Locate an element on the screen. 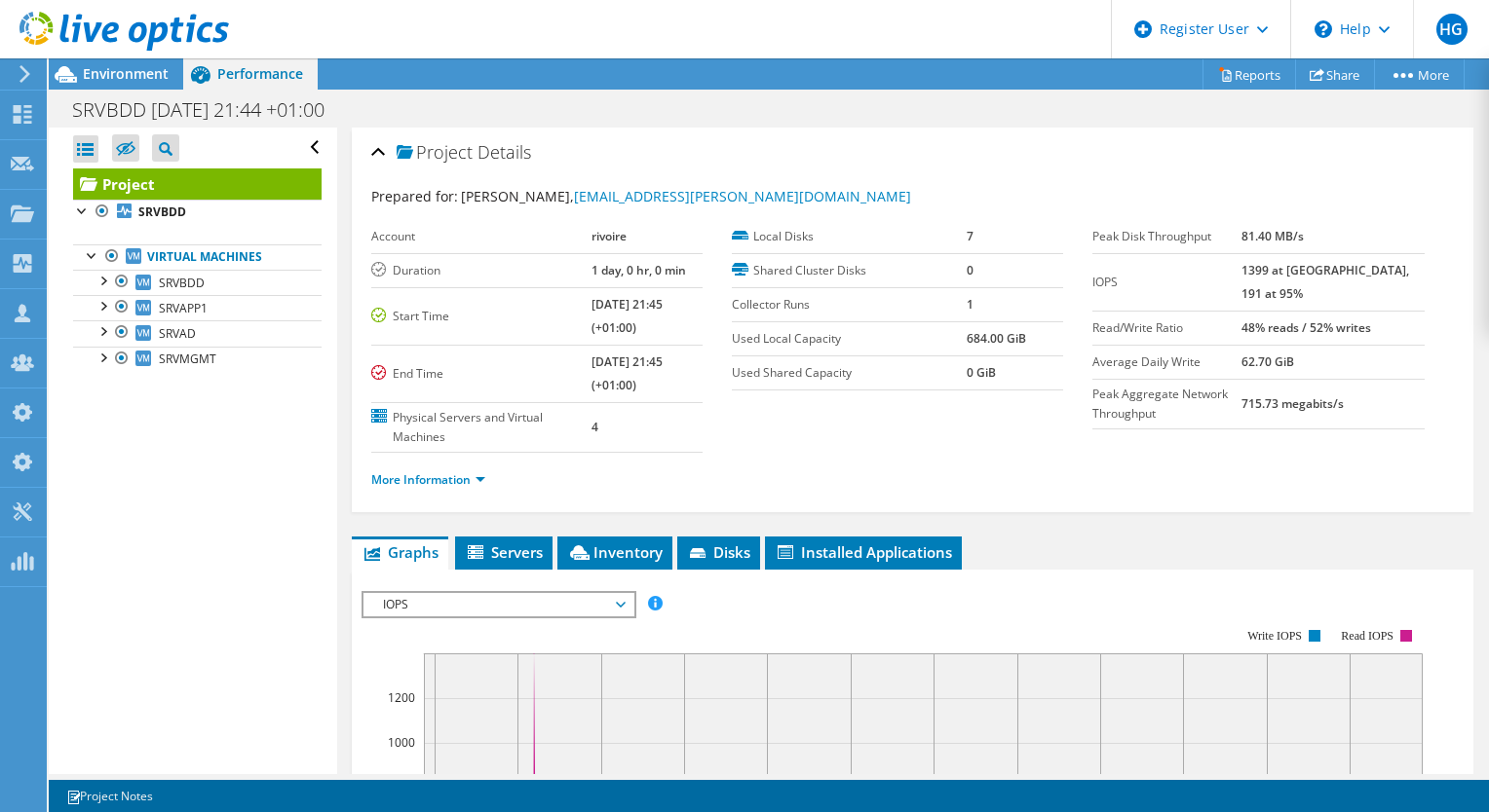 The height and width of the screenshot is (812, 1489). span: Graphs is located at coordinates (400, 552).